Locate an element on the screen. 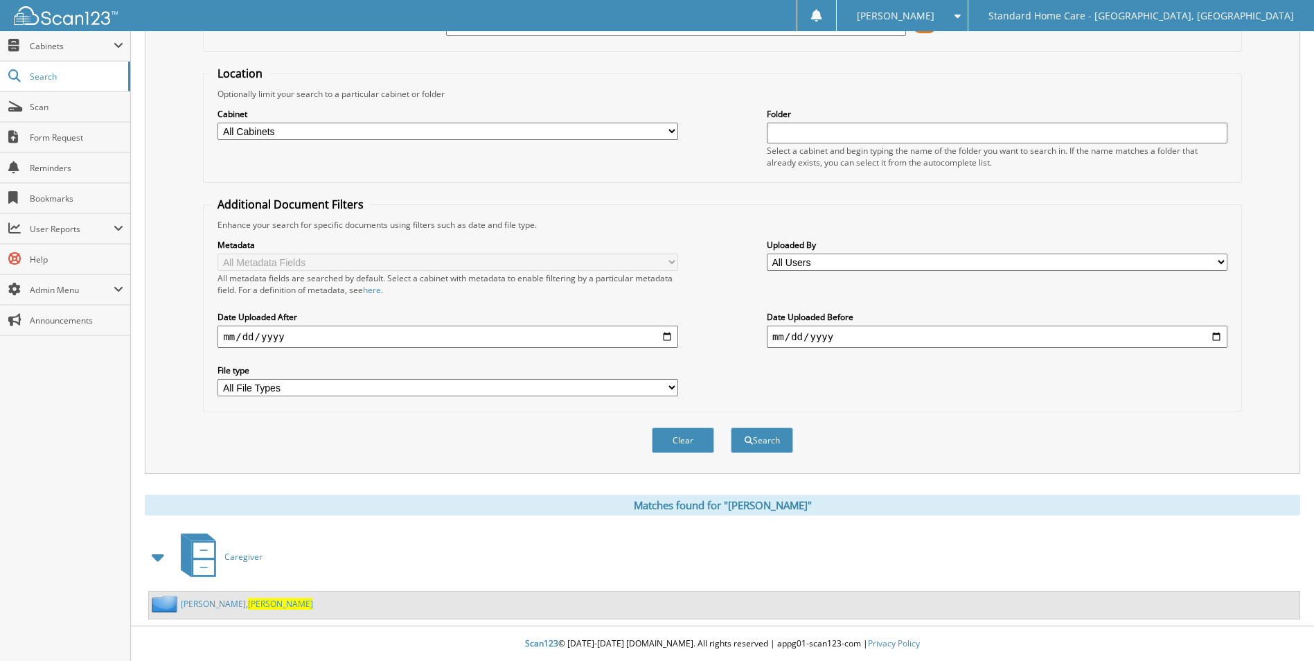 The height and width of the screenshot is (661, 1314). span: Scan123 is located at coordinates (541, 643).